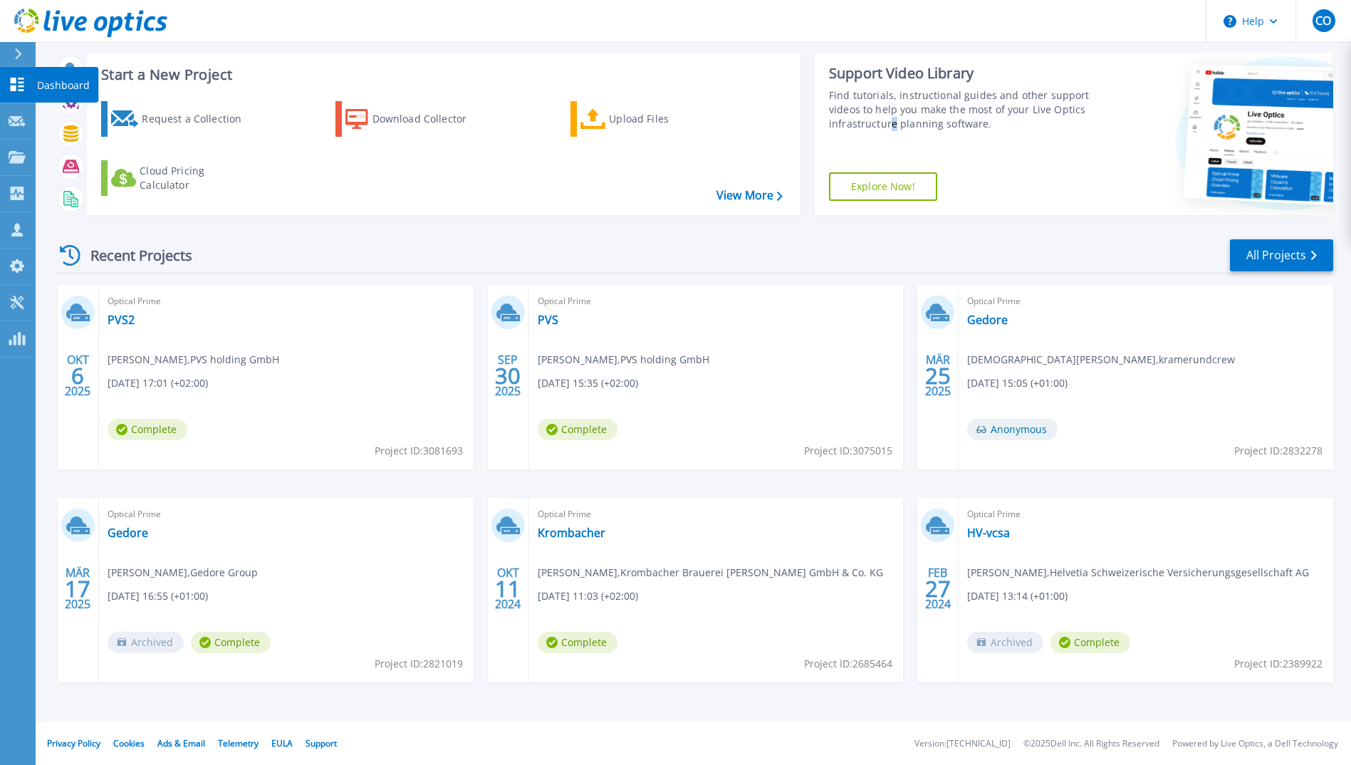 This screenshot has width=1351, height=765. What do you see at coordinates (78, 588) in the screenshot?
I see `span: 17` at bounding box center [78, 588].